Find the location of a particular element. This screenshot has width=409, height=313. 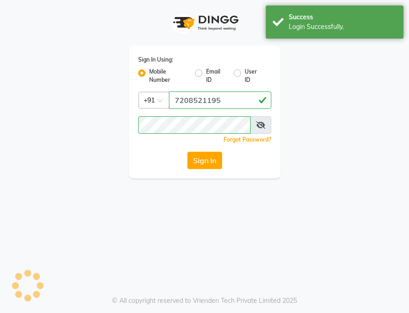

div: Success is located at coordinates (342, 17).